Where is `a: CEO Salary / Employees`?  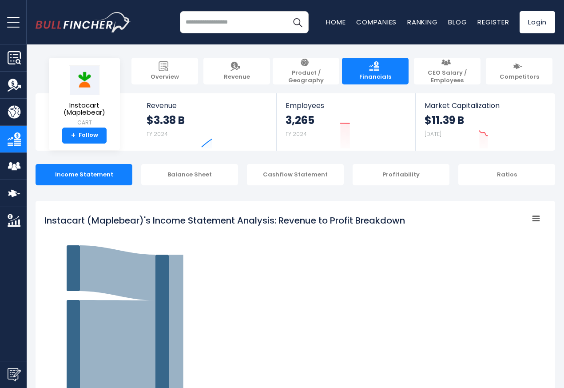
a: CEO Salary / Employees is located at coordinates (447, 71).